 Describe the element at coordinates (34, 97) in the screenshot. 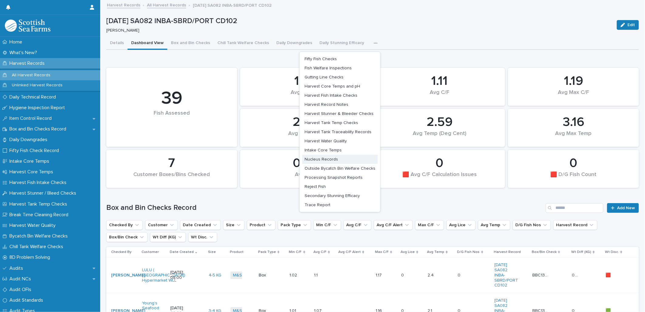

I see `p: Daily Technical Record` at that location.